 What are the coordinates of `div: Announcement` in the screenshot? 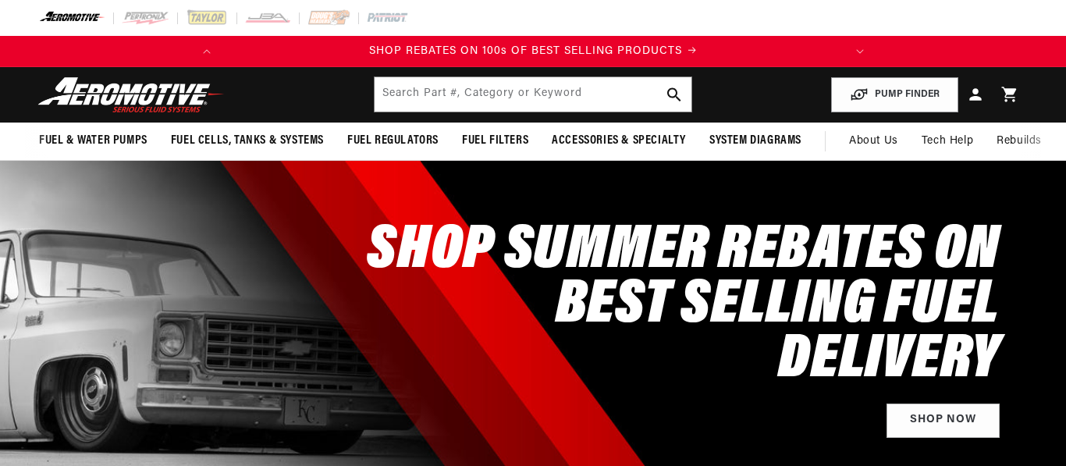 It's located at (533, 52).